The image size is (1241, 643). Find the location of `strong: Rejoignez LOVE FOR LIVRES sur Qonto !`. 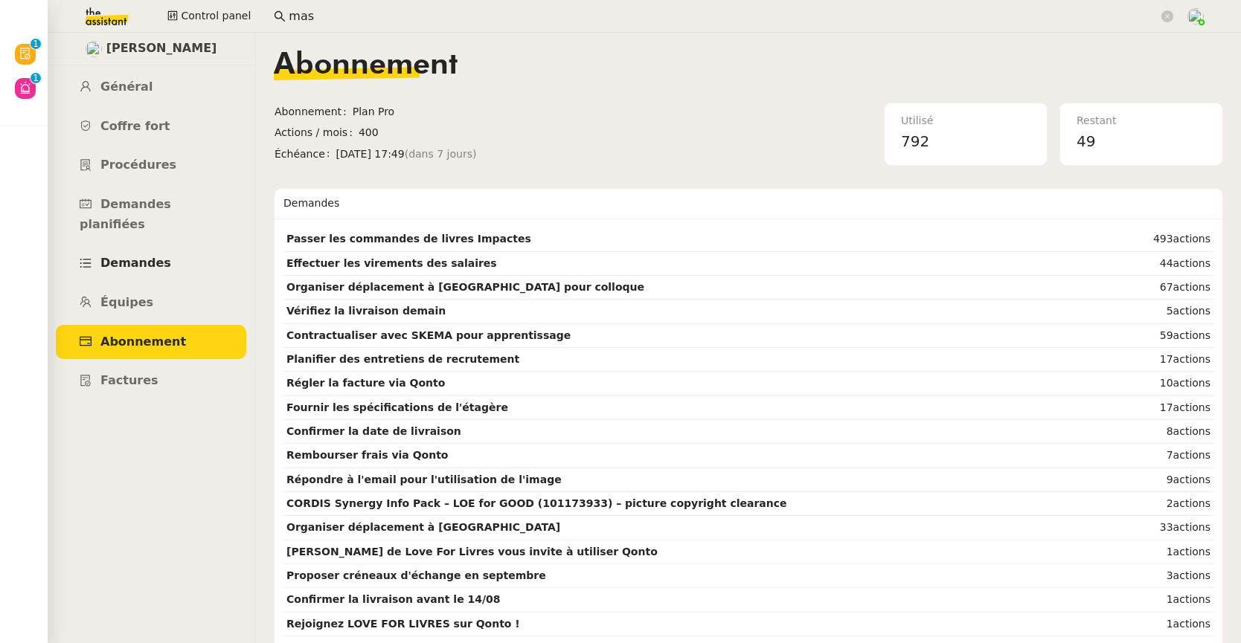

strong: Rejoignez LOVE FOR LIVRES sur Qonto ! is located at coordinates (403, 624).